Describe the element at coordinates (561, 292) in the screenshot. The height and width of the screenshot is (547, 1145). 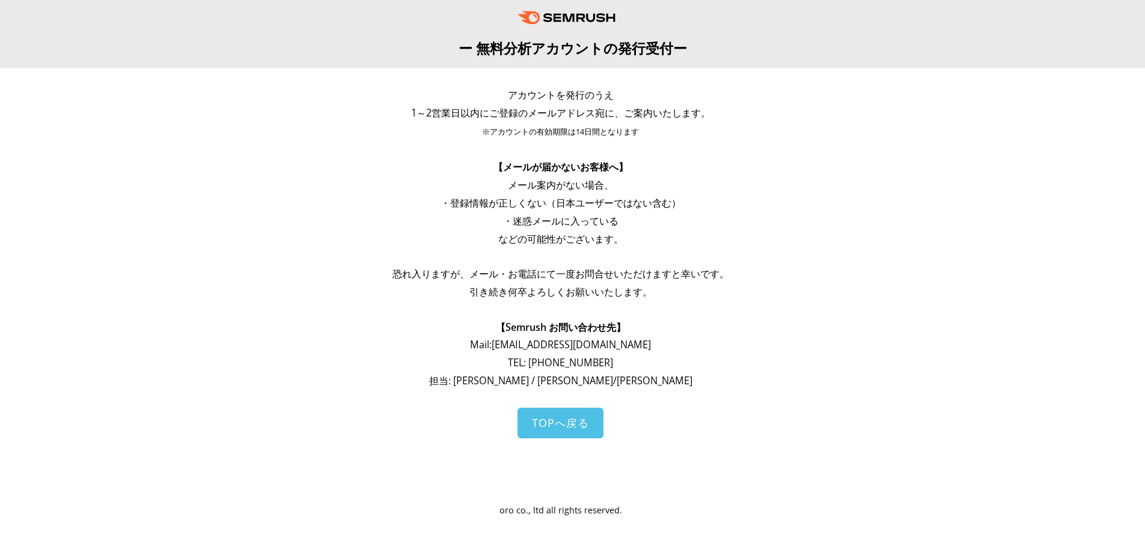
I see `span: 引き続き何卒よろしくお願いいたします。` at that location.